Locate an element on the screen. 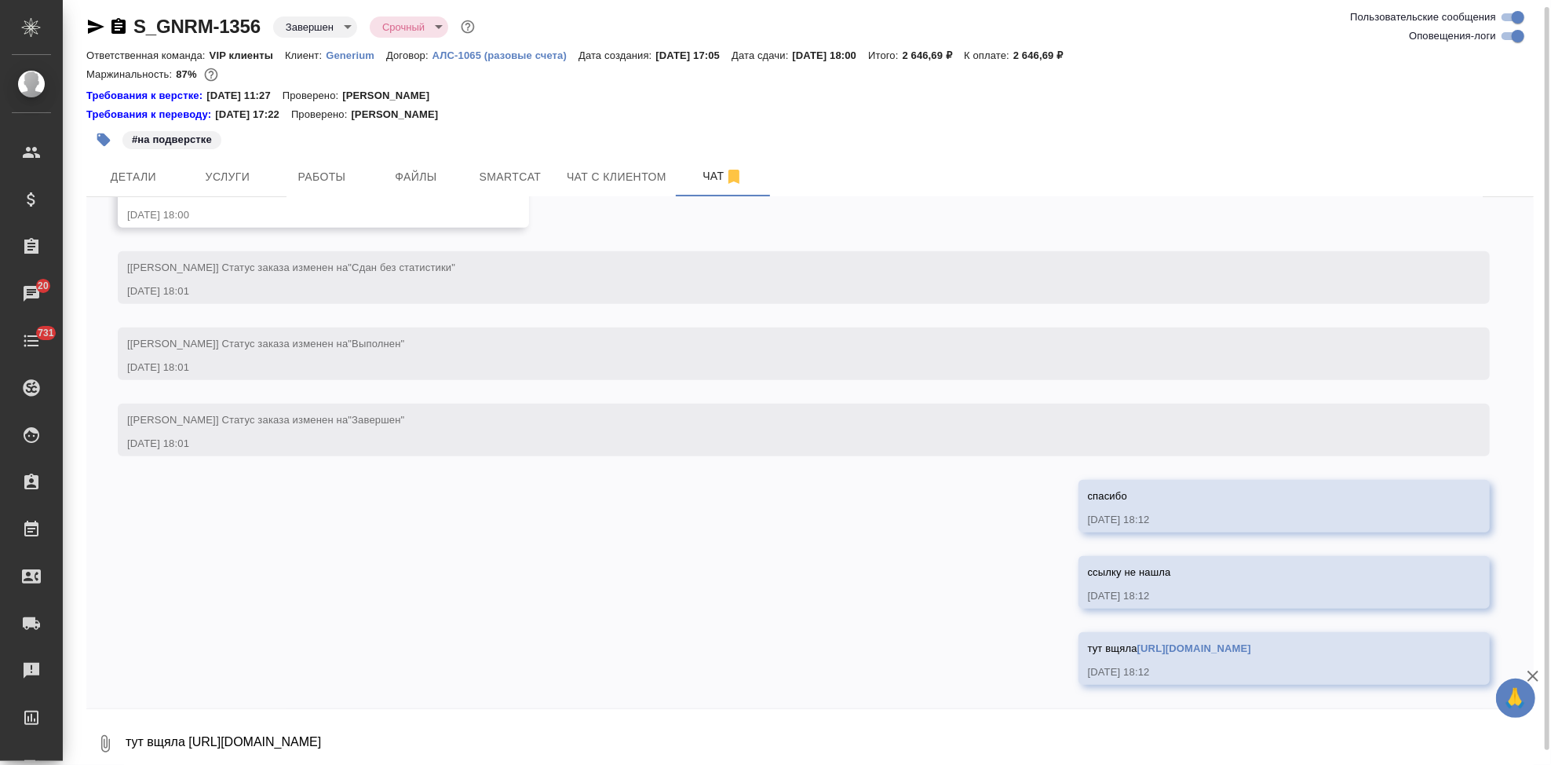  span: 20 is located at coordinates (43, 286).